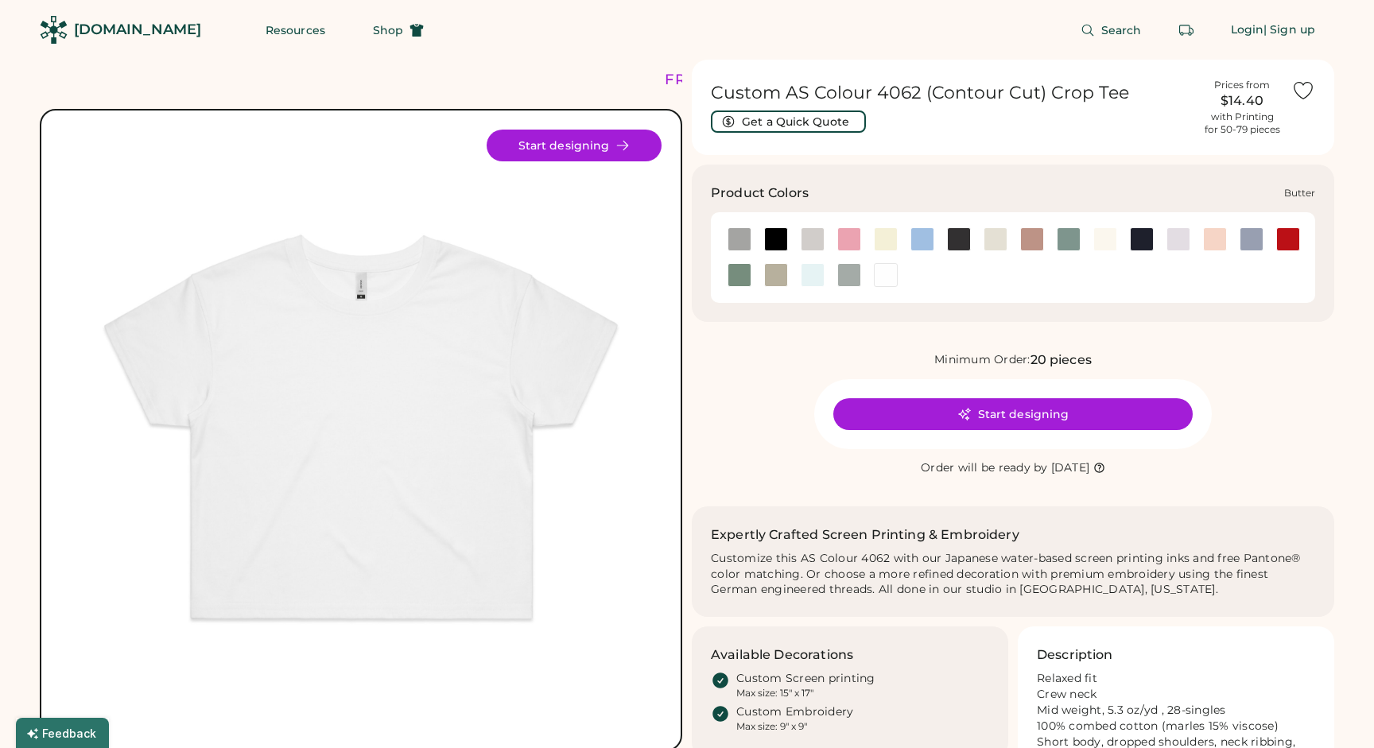 This screenshot has width=1374, height=748. What do you see at coordinates (1247, 30) in the screenshot?
I see `div: Login` at bounding box center [1247, 30].